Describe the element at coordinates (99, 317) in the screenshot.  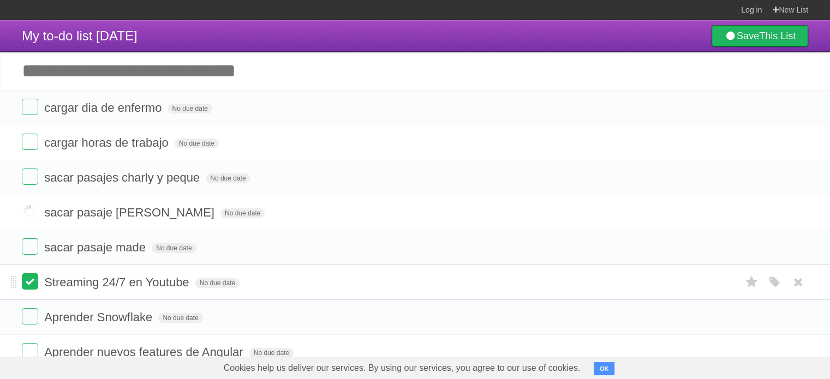
I see `span: Aprender Snowflake` at that location.